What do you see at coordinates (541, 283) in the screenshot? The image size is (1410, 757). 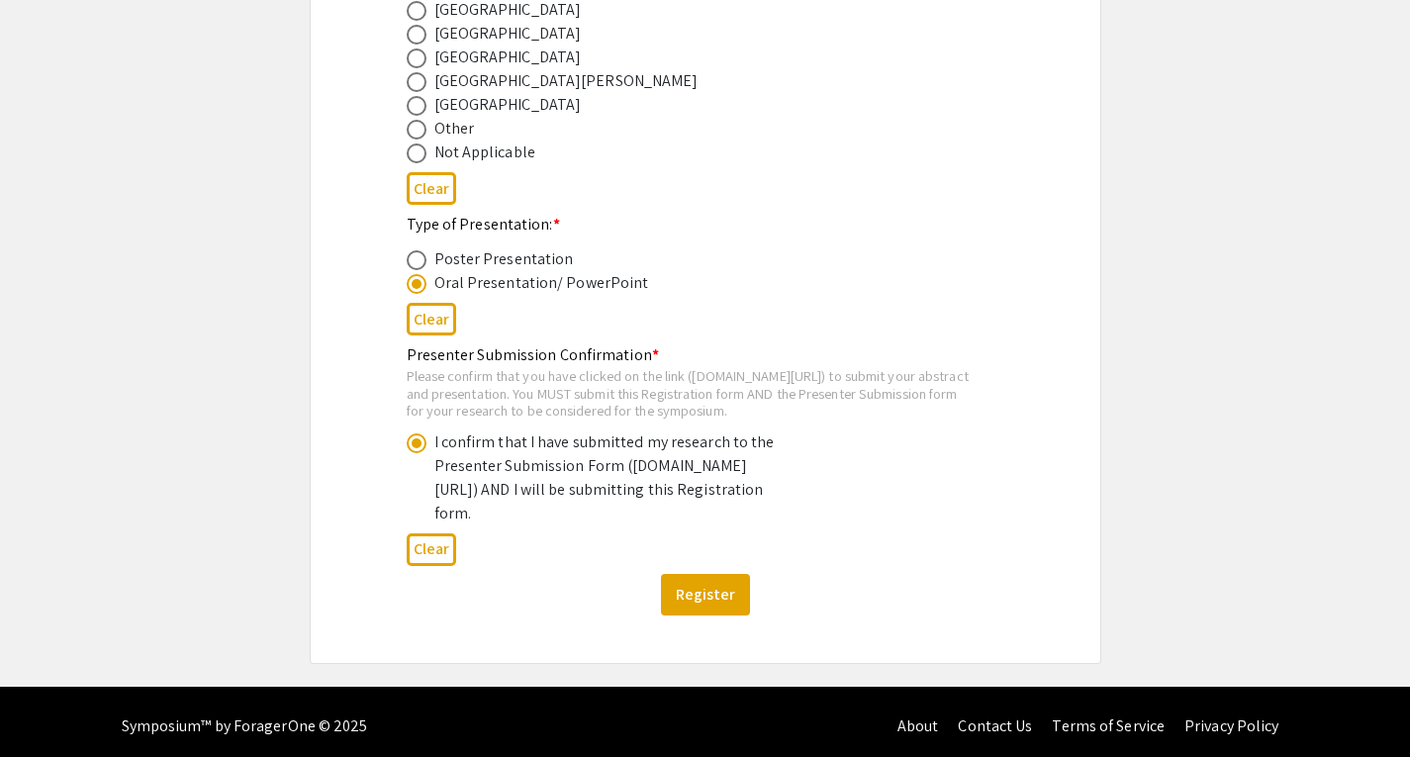 I see `div: Oral Presentation/ PowerPoint` at bounding box center [541, 283].